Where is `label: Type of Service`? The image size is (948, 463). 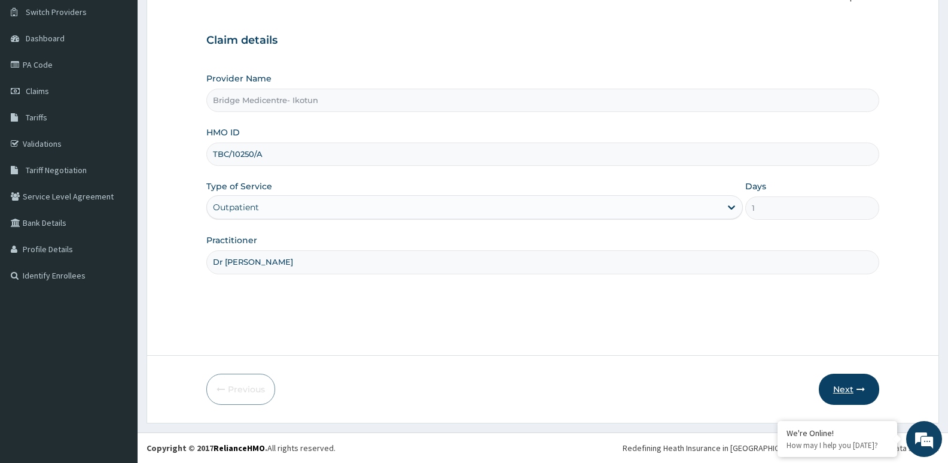 label: Type of Service is located at coordinates (239, 186).